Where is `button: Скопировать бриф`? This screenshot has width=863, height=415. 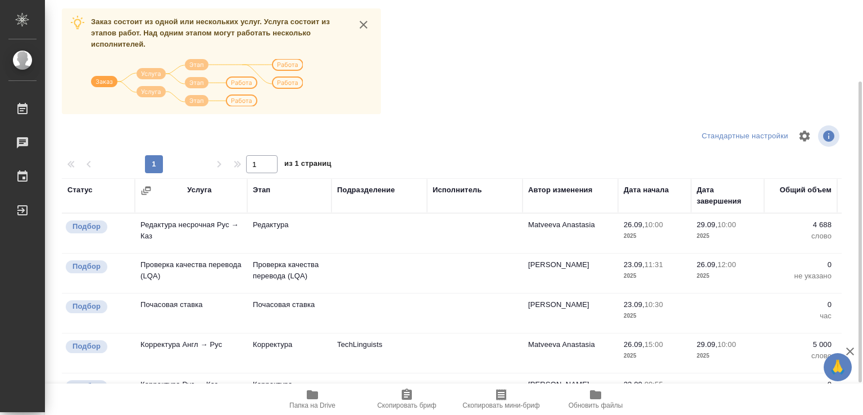
button: Скопировать бриф is located at coordinates (407, 399).